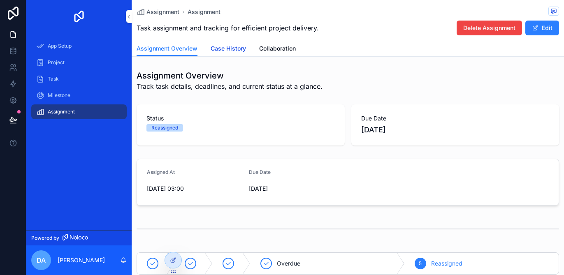  What do you see at coordinates (167, 49) in the screenshot?
I see `a: Assignment Overview` at bounding box center [167, 49].